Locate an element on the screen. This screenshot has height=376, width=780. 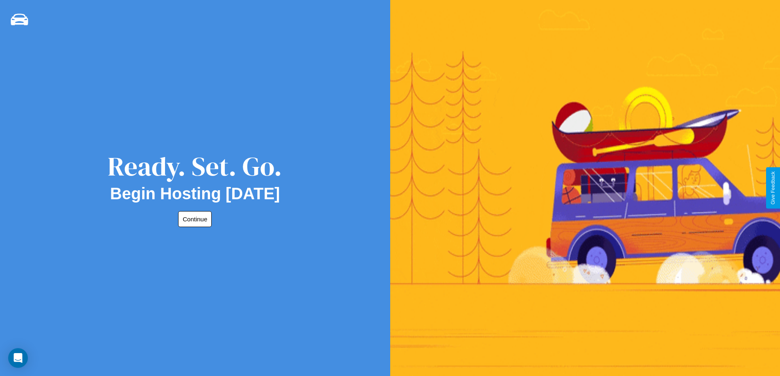
div: Open Intercom Messenger is located at coordinates (18, 358).